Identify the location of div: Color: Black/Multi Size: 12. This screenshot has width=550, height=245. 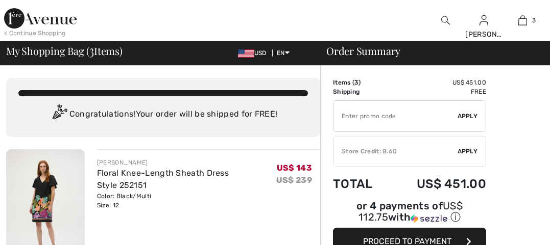
(186, 201).